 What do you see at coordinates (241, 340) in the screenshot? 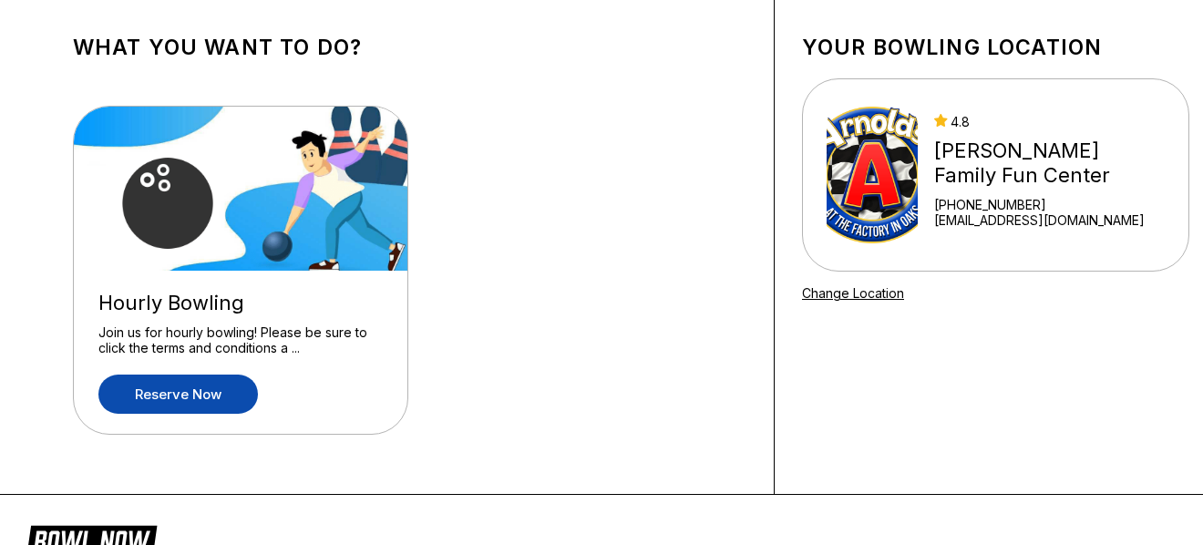
I see `div: Join us for hourly bowling! Please be sure to click the terms and conditions a ...` at bounding box center [241, 340].